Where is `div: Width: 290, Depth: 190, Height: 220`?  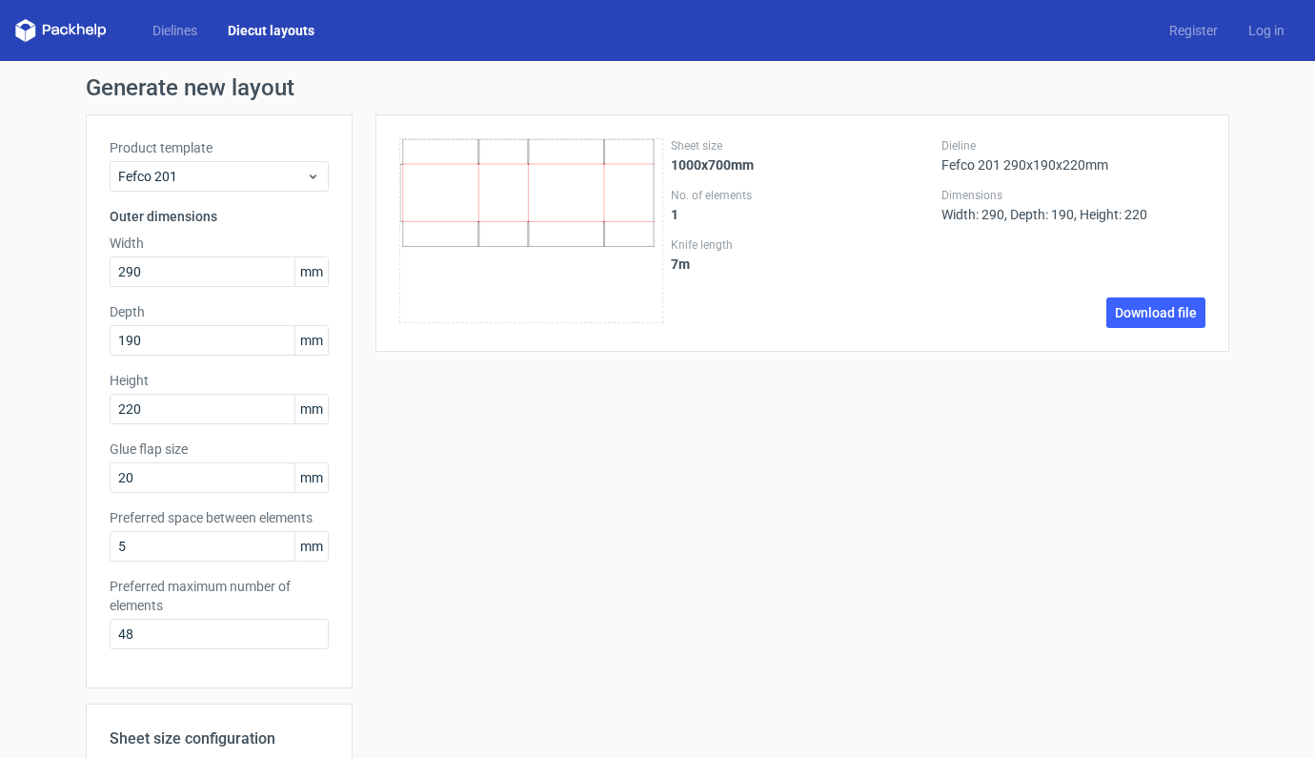 div: Width: 290, Depth: 190, Height: 220 is located at coordinates (1073, 205).